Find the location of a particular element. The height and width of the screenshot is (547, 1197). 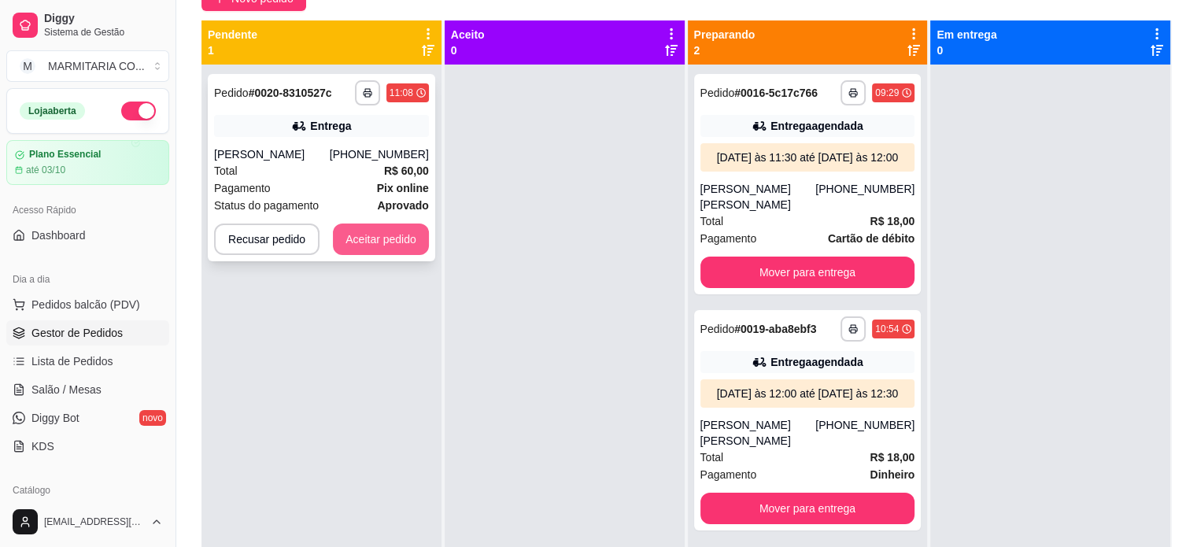

span: Gestor de Pedidos is located at coordinates (77, 333).